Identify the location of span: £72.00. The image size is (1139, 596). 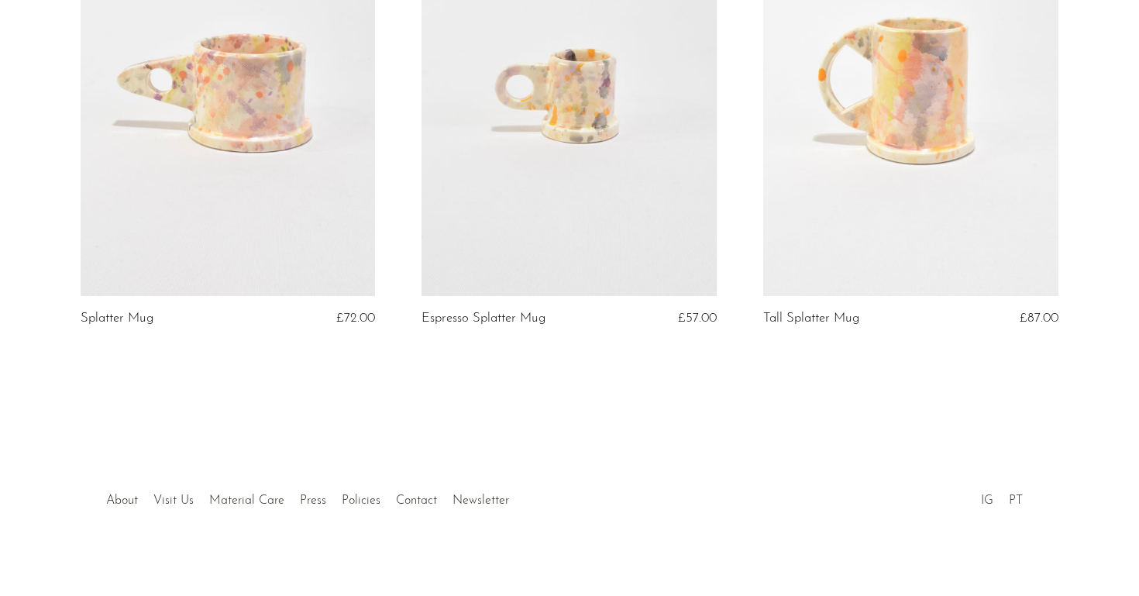
(356, 318).